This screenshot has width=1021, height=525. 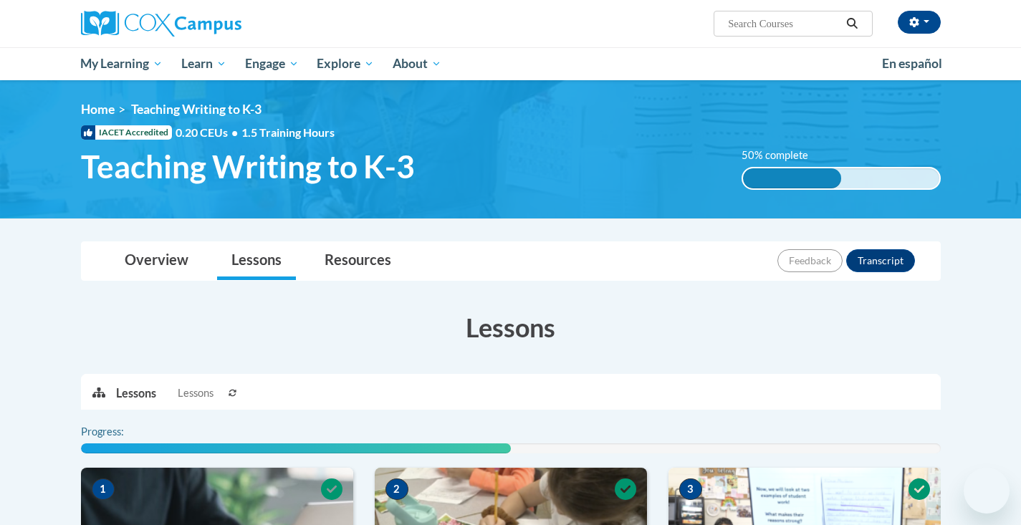 What do you see at coordinates (103, 489) in the screenshot?
I see `span: 1` at bounding box center [103, 489].